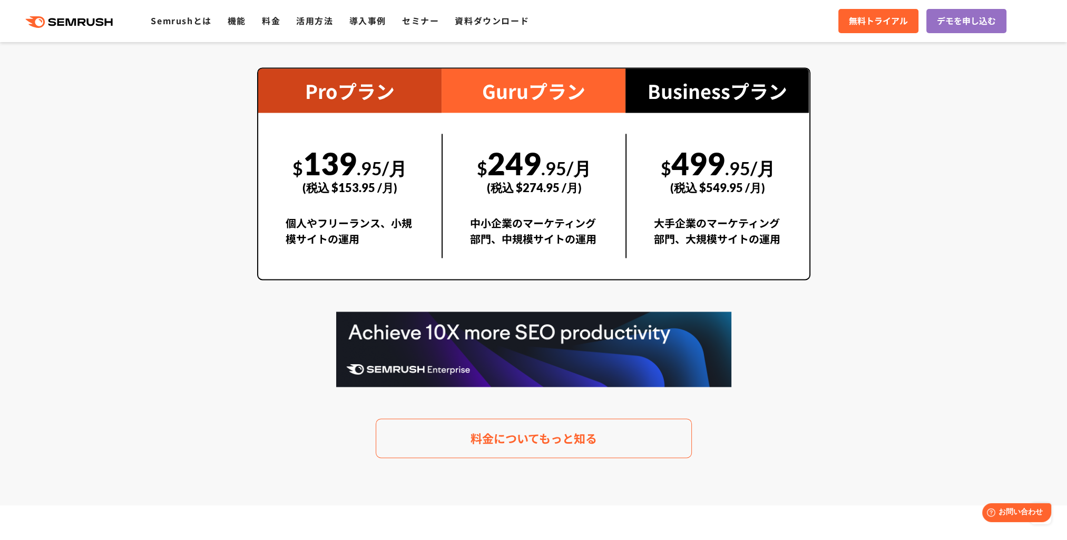  Describe the element at coordinates (314, 21) in the screenshot. I see `a: 活用方法` at that location.